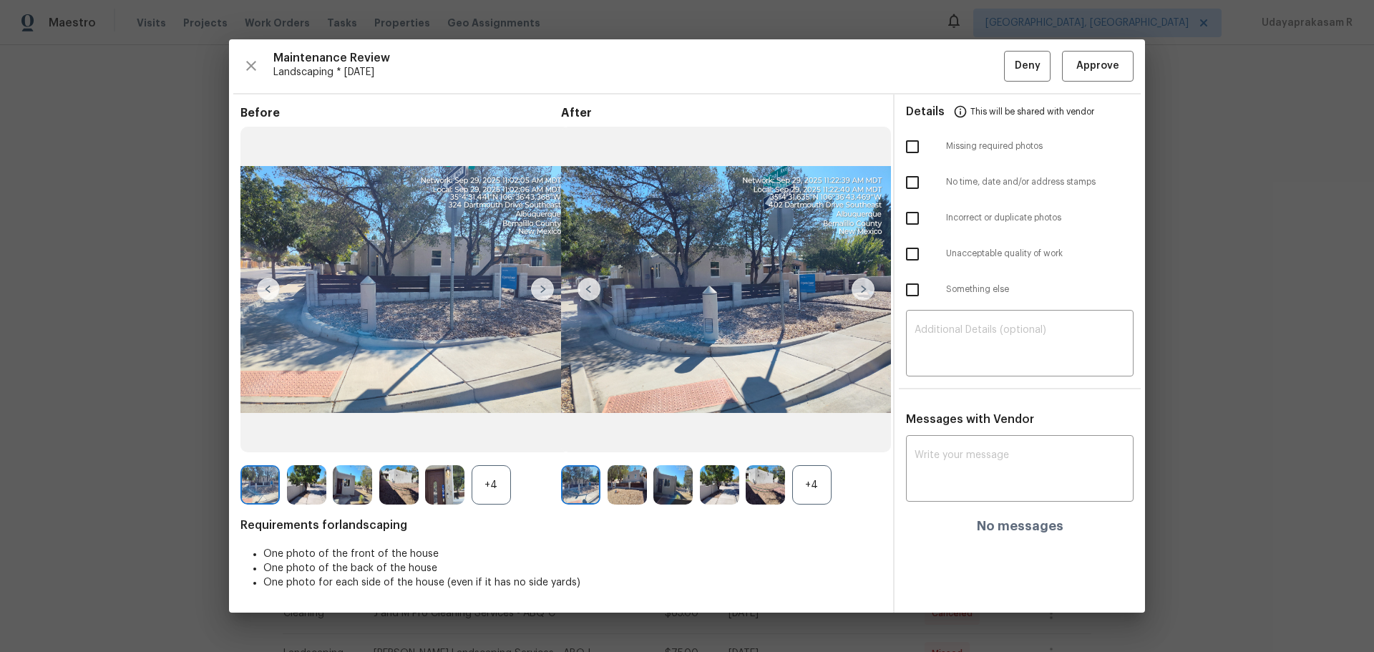  Describe the element at coordinates (1040, 146) in the screenshot. I see `span: Missing required photos` at that location.